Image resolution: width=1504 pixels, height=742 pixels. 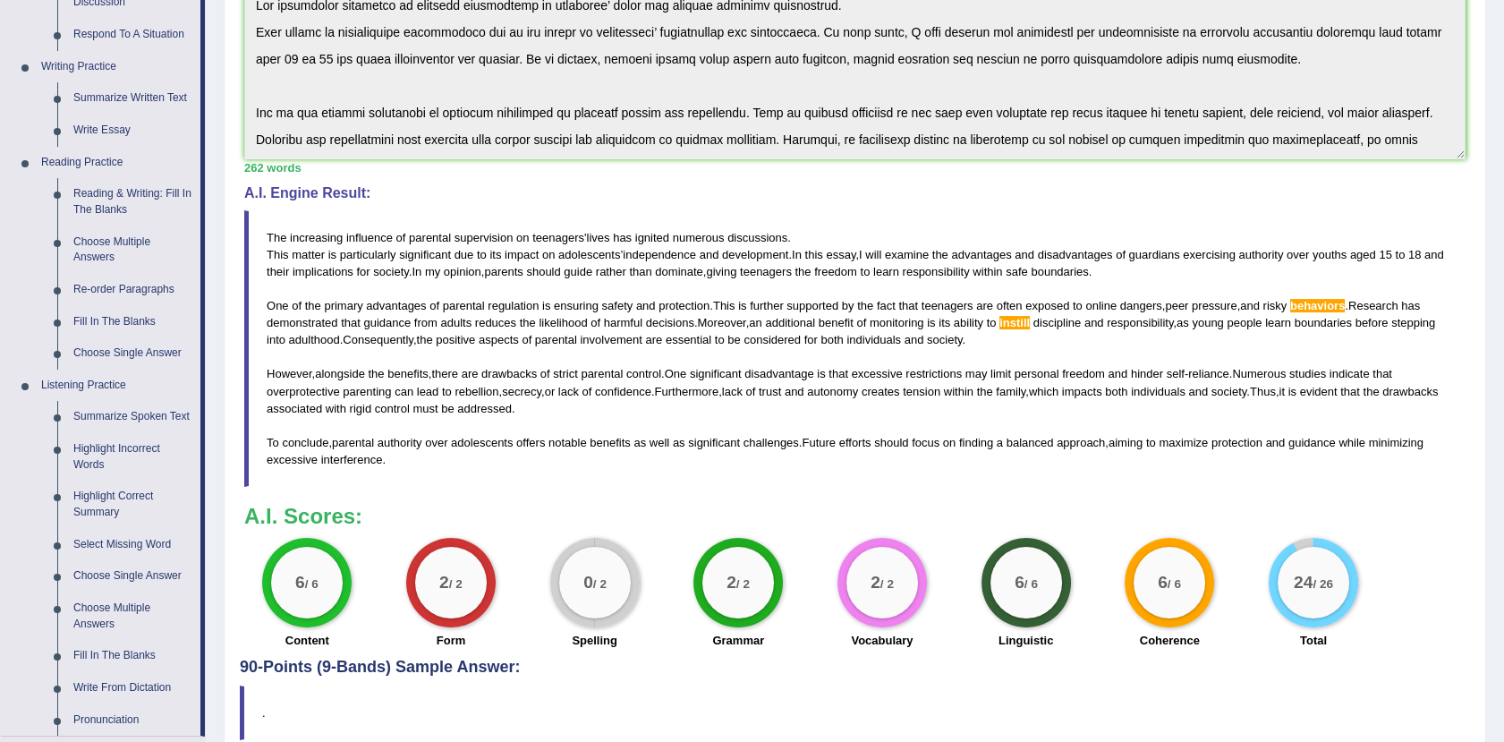 I want to click on span: involvement, so click(x=610, y=339).